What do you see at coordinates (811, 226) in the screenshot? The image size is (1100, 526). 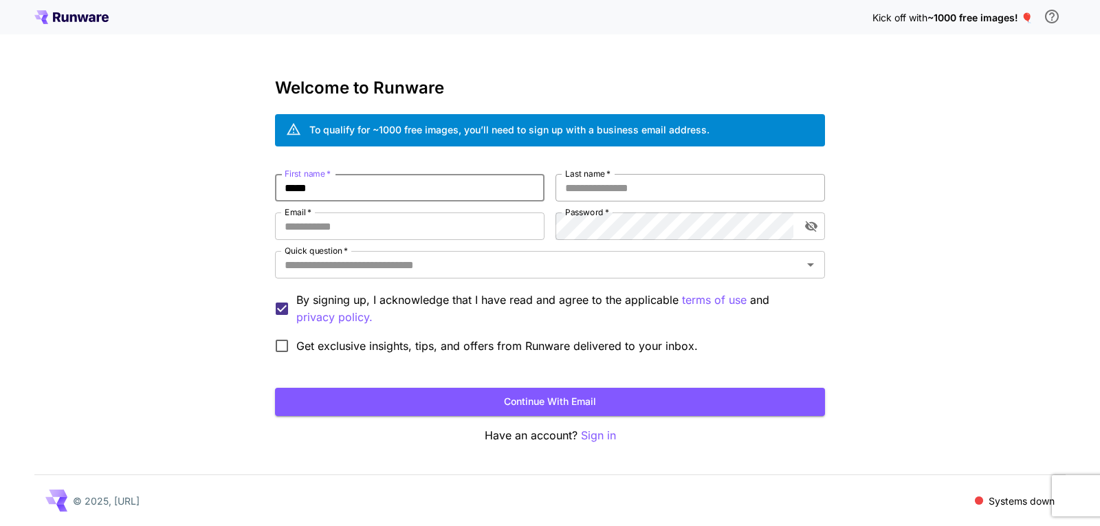 I see `button: toggle password visibility` at bounding box center [811, 226].